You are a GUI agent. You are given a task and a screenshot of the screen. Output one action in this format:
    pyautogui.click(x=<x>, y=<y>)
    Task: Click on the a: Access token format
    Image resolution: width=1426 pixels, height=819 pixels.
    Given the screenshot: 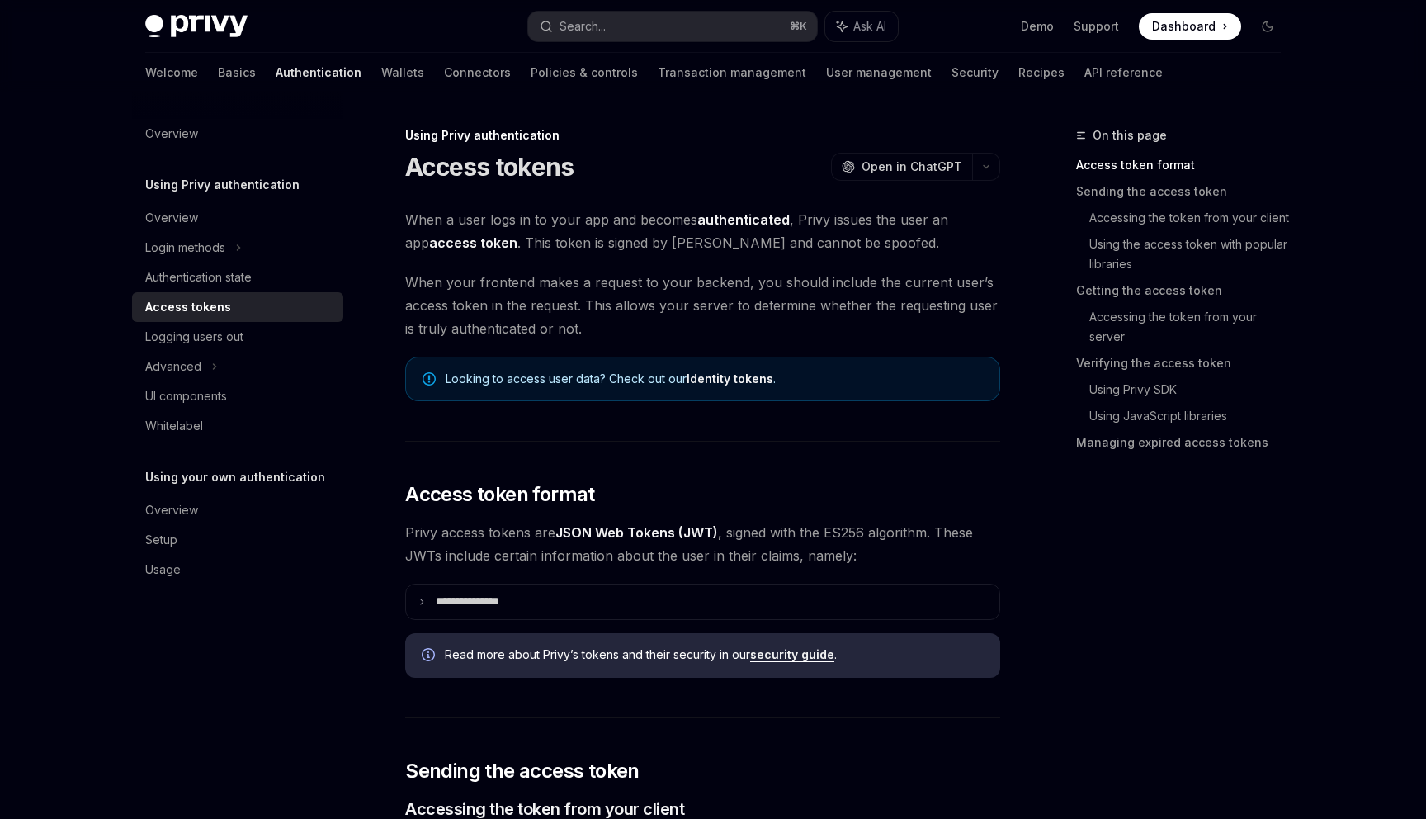 What is the action you would take?
    pyautogui.click(x=1185, y=165)
    